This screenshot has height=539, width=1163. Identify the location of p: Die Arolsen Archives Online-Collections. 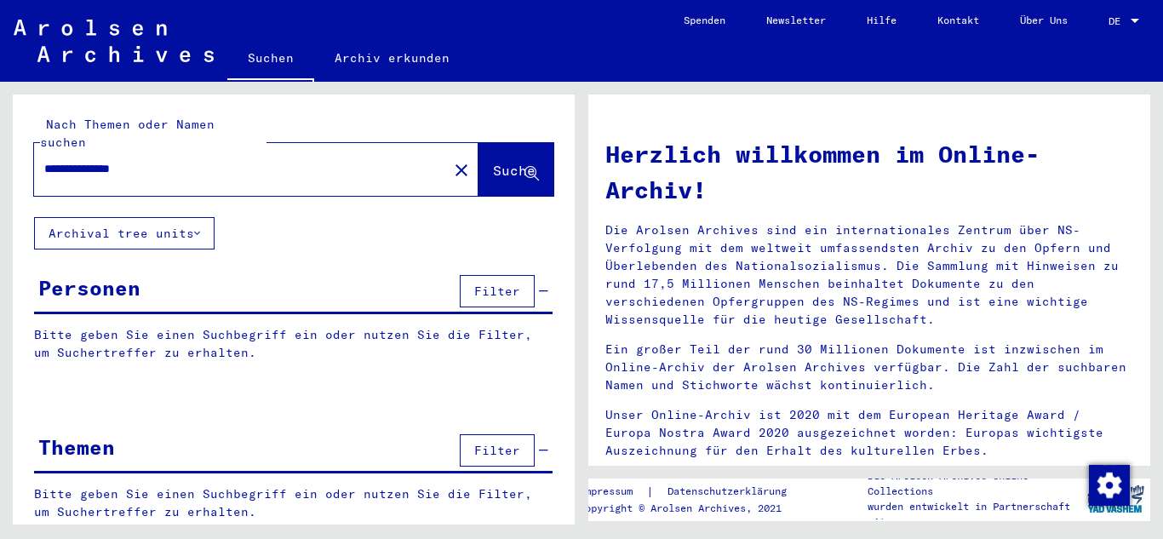
(974, 484).